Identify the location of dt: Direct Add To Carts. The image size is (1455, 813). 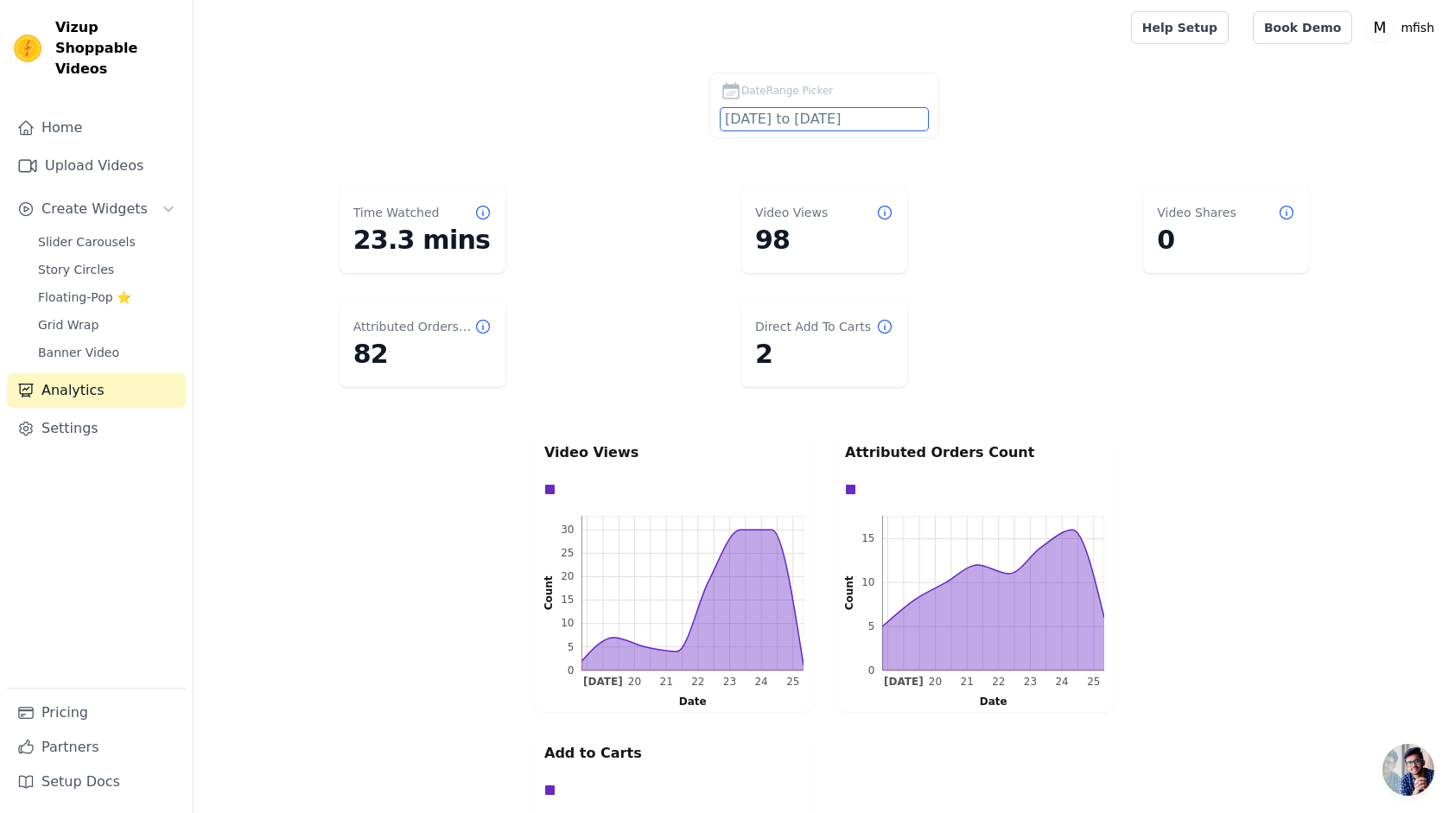
(813, 327).